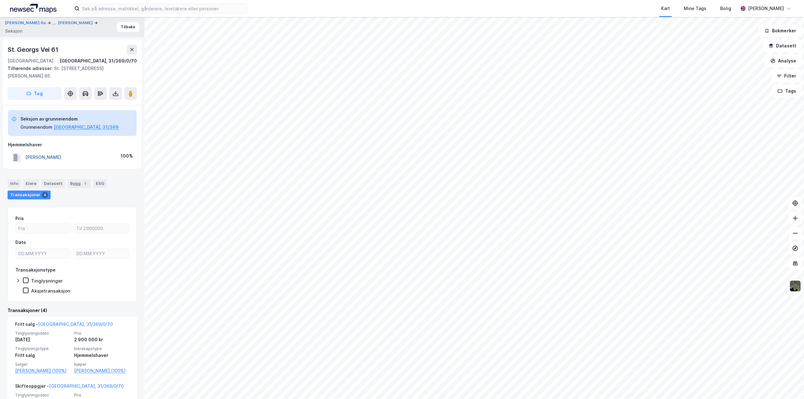  What do you see at coordinates (85, 184) in the screenshot?
I see `div: 1` at bounding box center [85, 184].